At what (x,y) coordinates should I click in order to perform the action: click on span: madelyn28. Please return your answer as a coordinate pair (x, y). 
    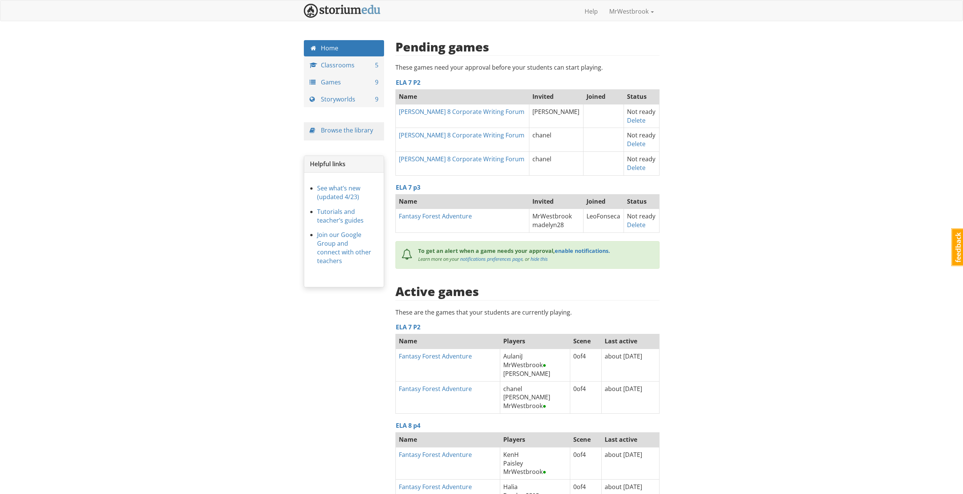
    Looking at the image, I should click on (548, 225).